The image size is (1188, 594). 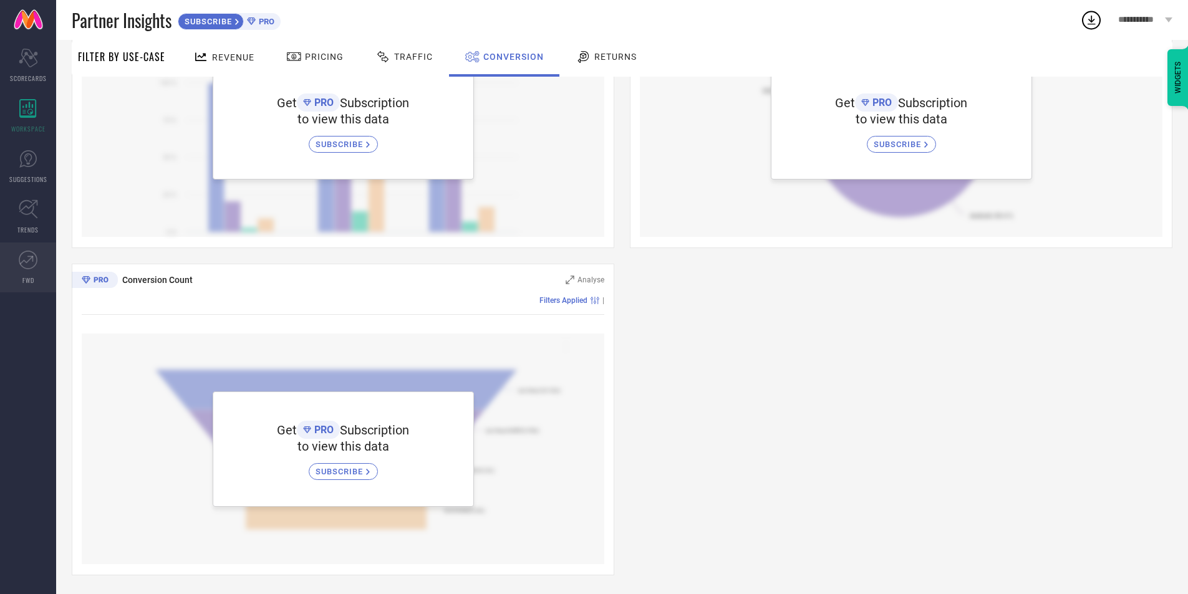 I want to click on span: SUGGESTIONS, so click(x=28, y=179).